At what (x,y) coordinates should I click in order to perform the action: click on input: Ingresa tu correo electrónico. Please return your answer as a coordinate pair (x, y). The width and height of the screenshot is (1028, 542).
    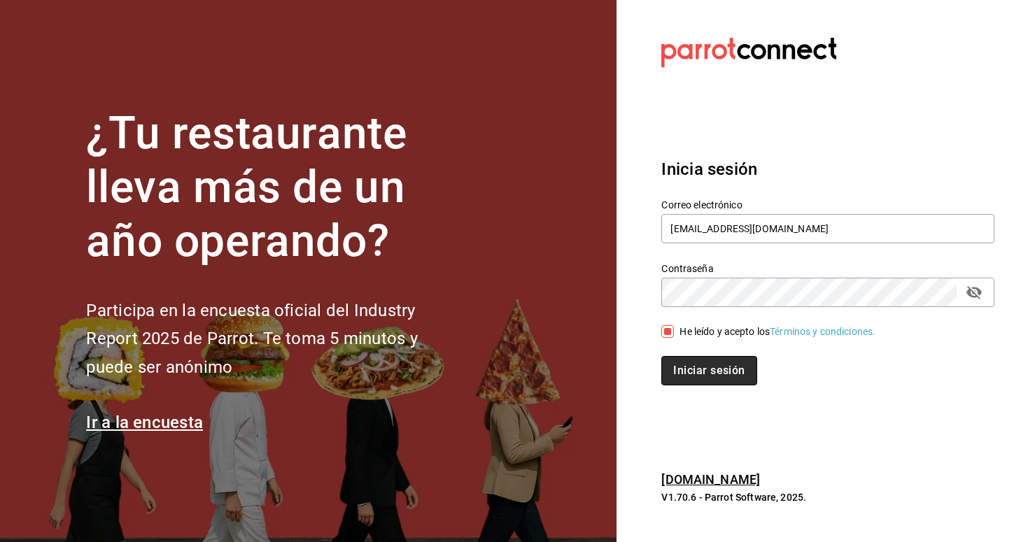
    Looking at the image, I should click on (828, 229).